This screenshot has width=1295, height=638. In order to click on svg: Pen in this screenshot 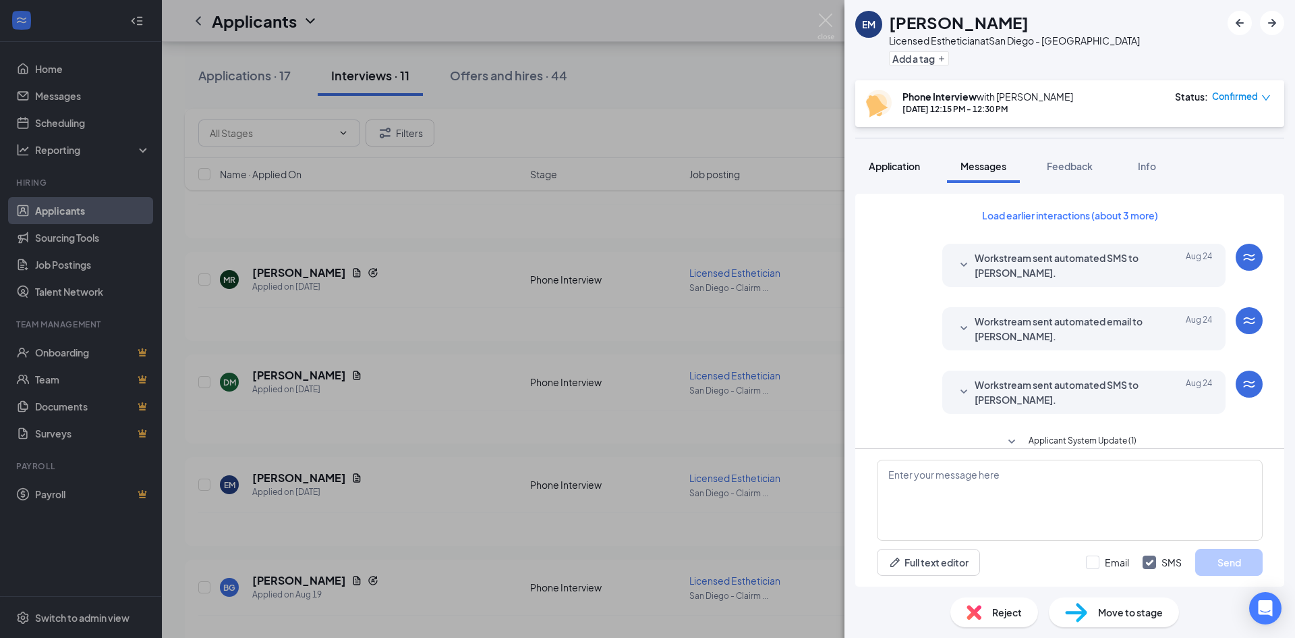, I will do `click(895, 562)`.